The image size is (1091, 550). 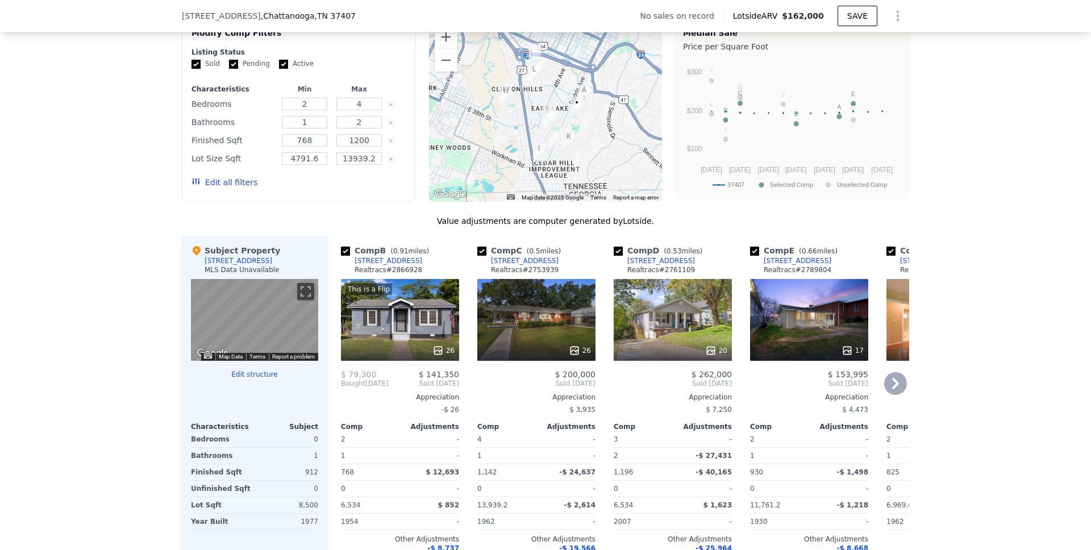 What do you see at coordinates (231, 357) in the screenshot?
I see `button: Map Data` at bounding box center [231, 357].